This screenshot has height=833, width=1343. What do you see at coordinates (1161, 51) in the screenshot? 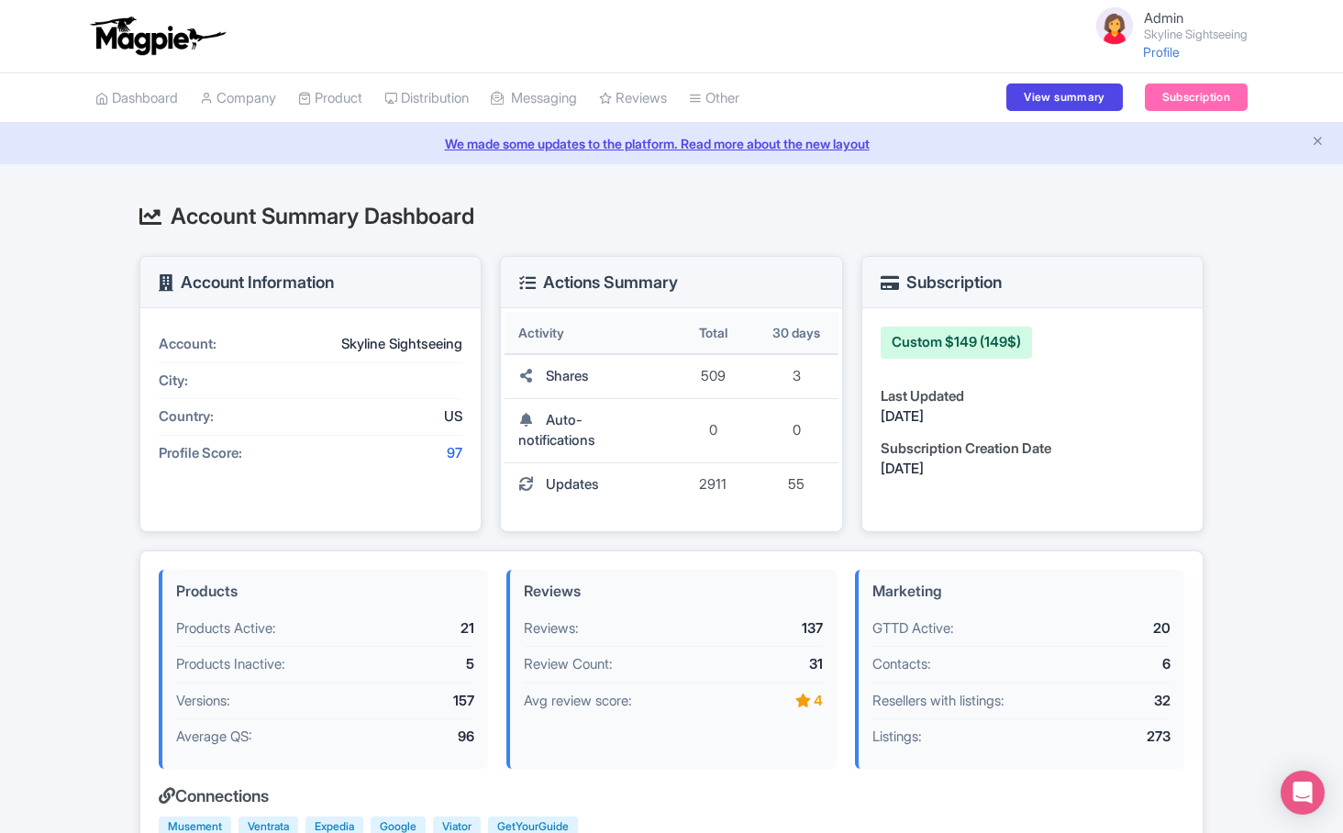
I see `a: Profile` at bounding box center [1161, 51].